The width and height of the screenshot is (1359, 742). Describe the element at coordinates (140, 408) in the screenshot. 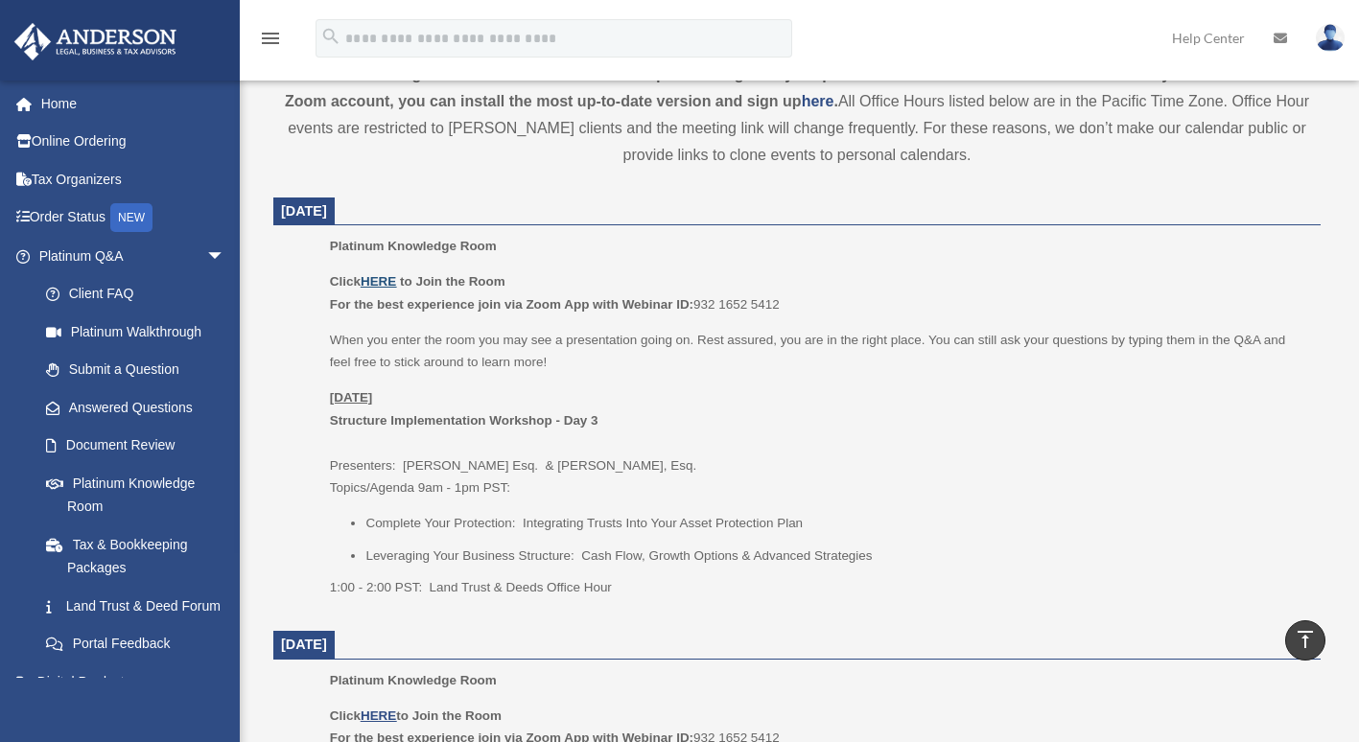

I see `a: Answered Questions` at that location.